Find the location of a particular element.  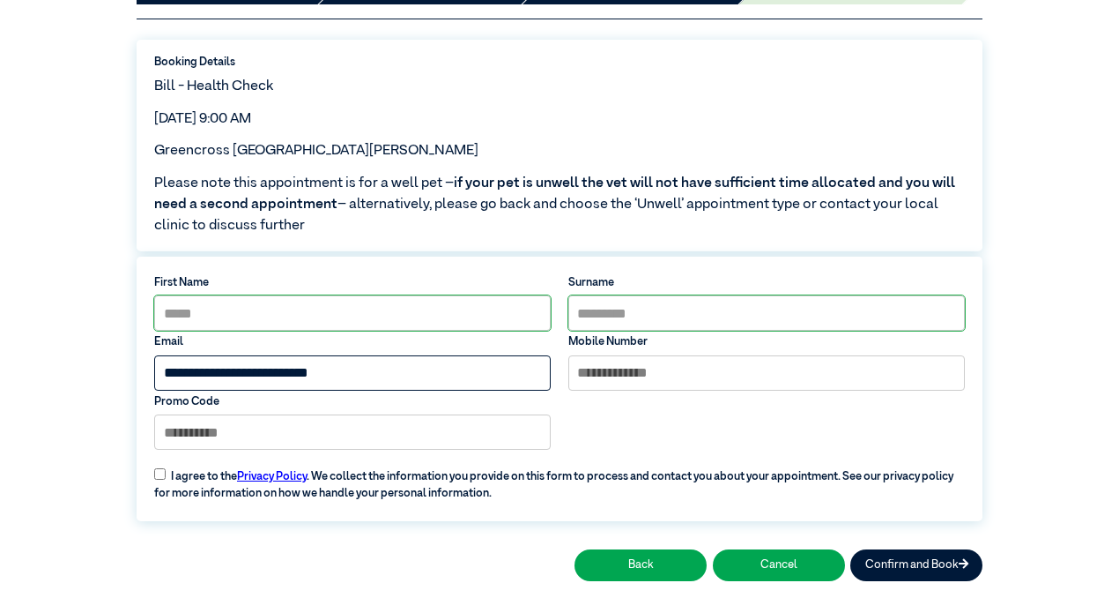

button: Cancel is located at coordinates (779, 564).